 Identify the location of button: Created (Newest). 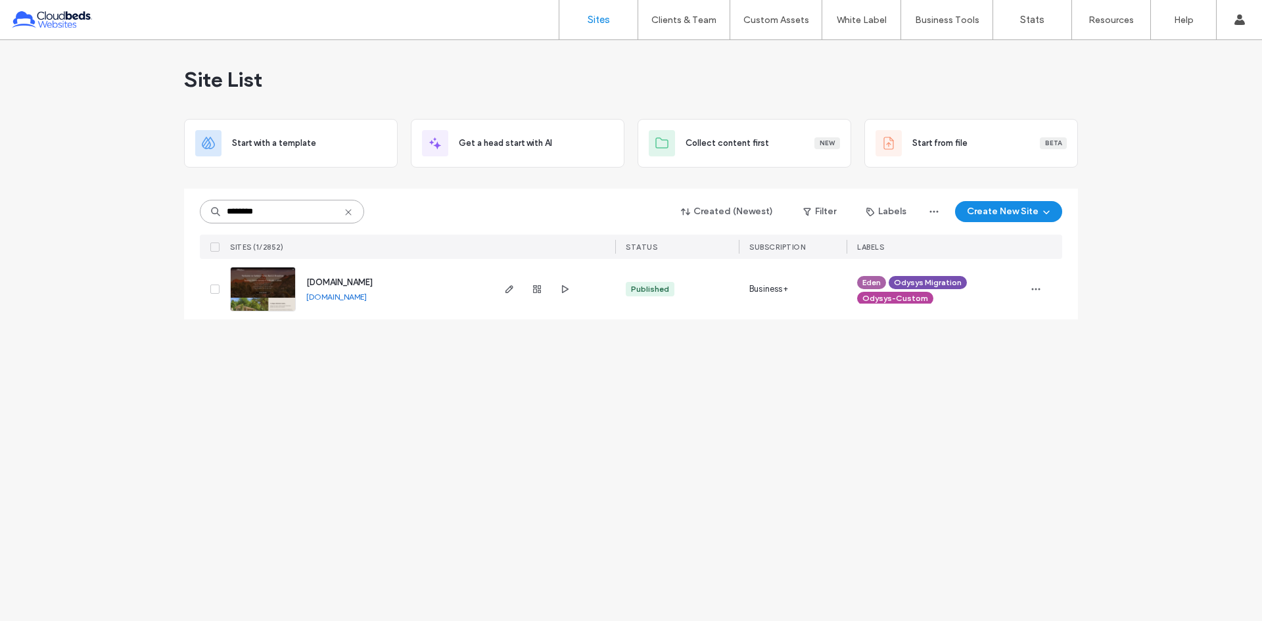
(727, 212).